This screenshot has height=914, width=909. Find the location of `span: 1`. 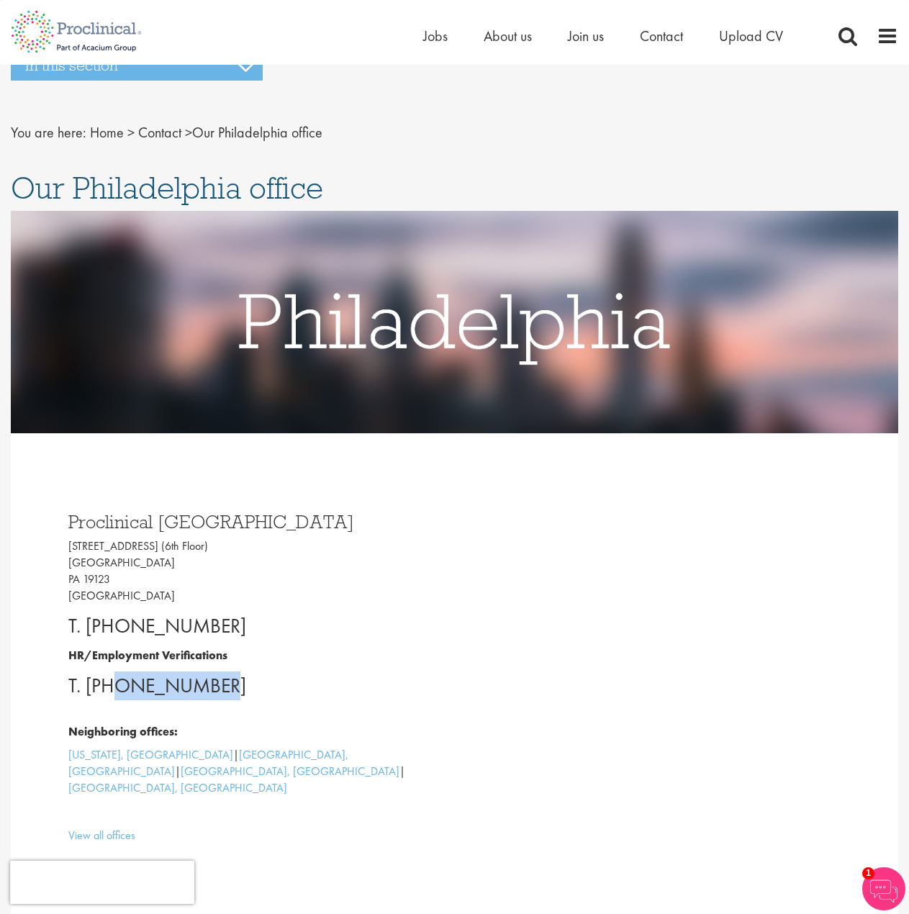

span: 1 is located at coordinates (868, 873).